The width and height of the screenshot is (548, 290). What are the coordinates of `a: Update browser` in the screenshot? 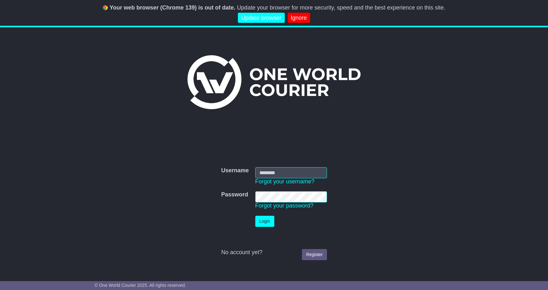 It's located at (261, 18).